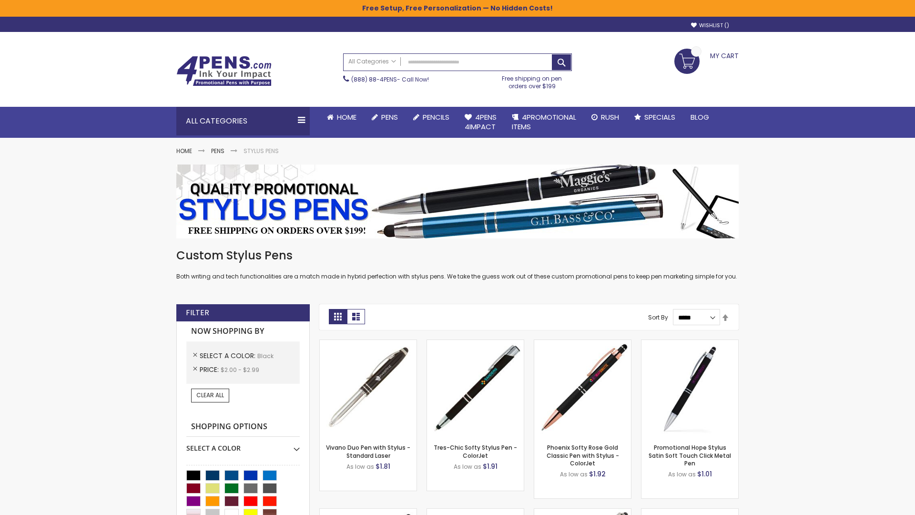 The height and width of the screenshot is (515, 915). I want to click on div: Free shipping on pen orders over $199, so click(532, 81).